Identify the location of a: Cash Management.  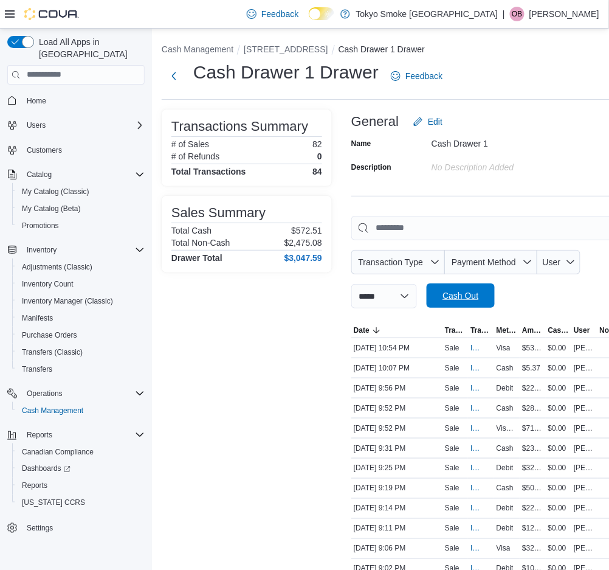
(52, 411).